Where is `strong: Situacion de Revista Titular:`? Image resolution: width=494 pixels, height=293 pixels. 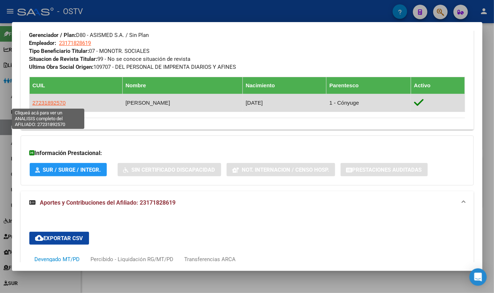 strong: Situacion de Revista Titular: is located at coordinates (63, 59).